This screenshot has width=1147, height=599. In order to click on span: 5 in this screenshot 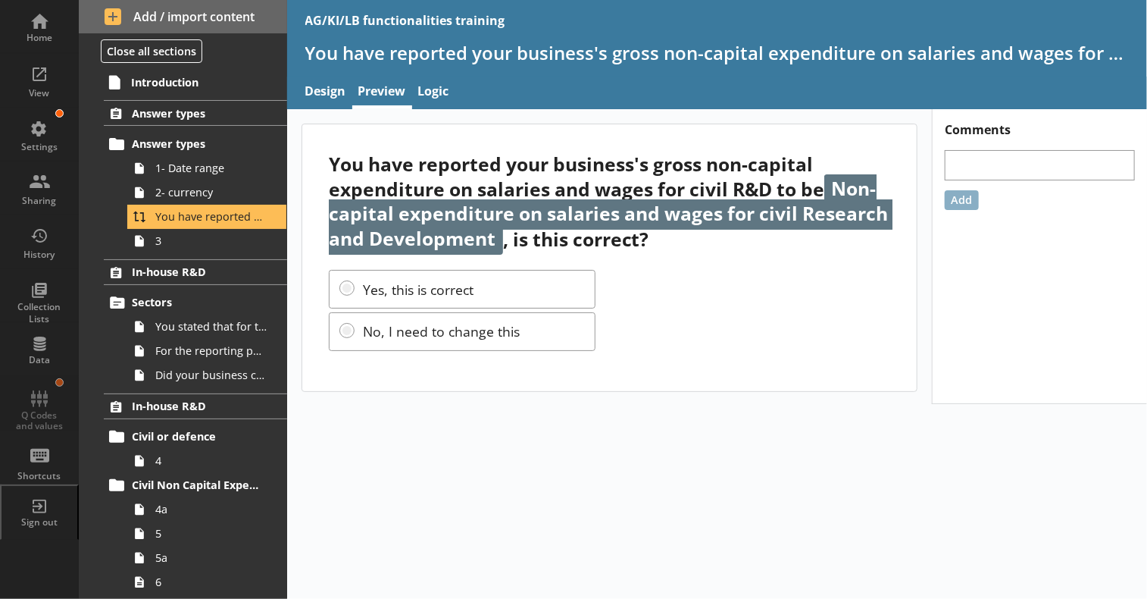, I will do `click(211, 533)`.